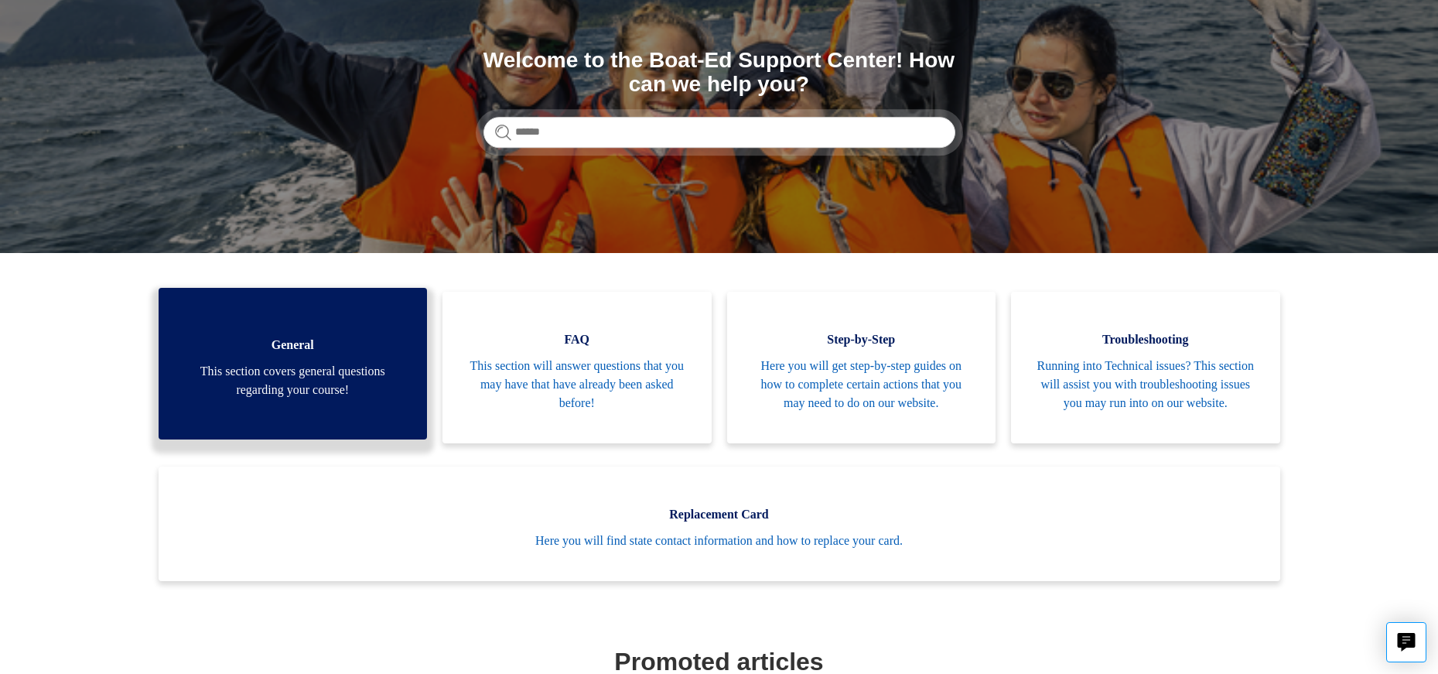  Describe the element at coordinates (1407, 642) in the screenshot. I see `div: Live chat` at that location.